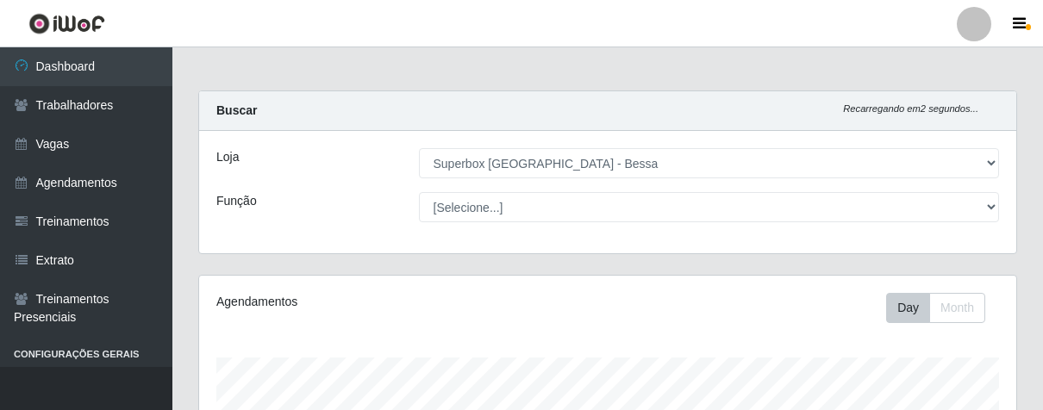  What do you see at coordinates (228, 157) in the screenshot?
I see `label: Loja` at bounding box center [228, 157].